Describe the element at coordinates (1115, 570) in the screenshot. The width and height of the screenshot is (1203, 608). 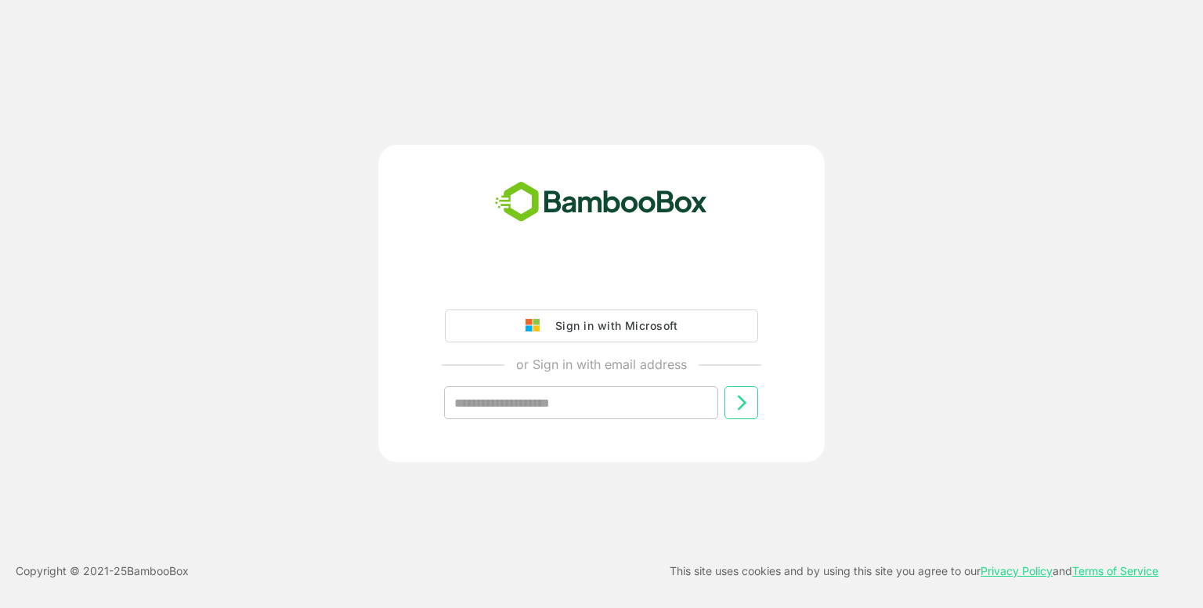
I see `a: Terms of Service` at that location.